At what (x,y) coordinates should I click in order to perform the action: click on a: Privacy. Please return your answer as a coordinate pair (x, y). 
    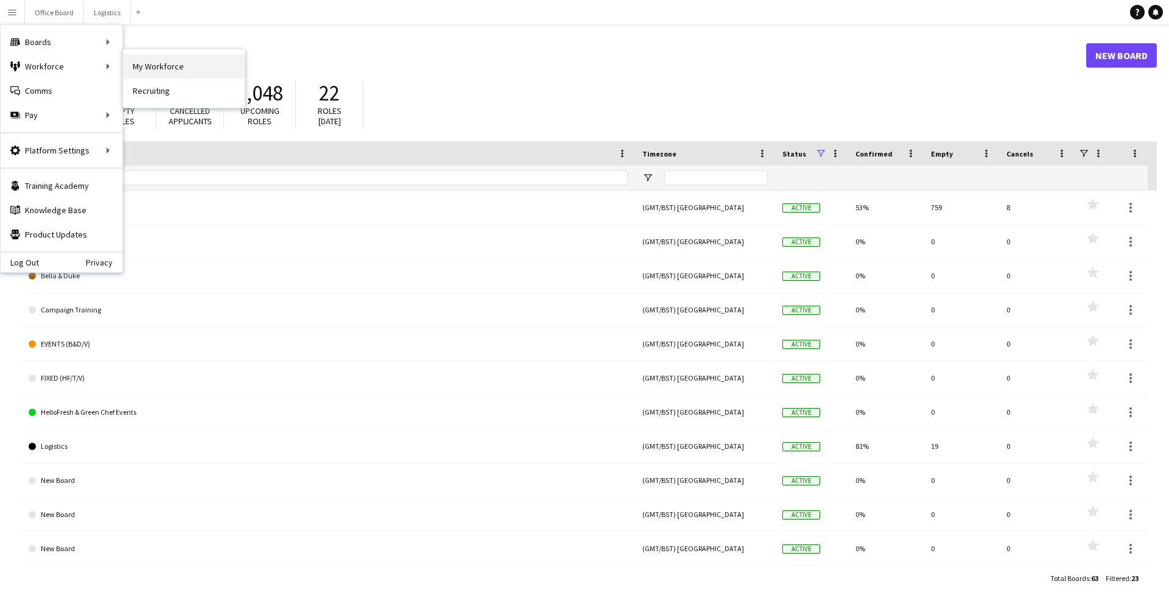
    Looking at the image, I should click on (104, 263).